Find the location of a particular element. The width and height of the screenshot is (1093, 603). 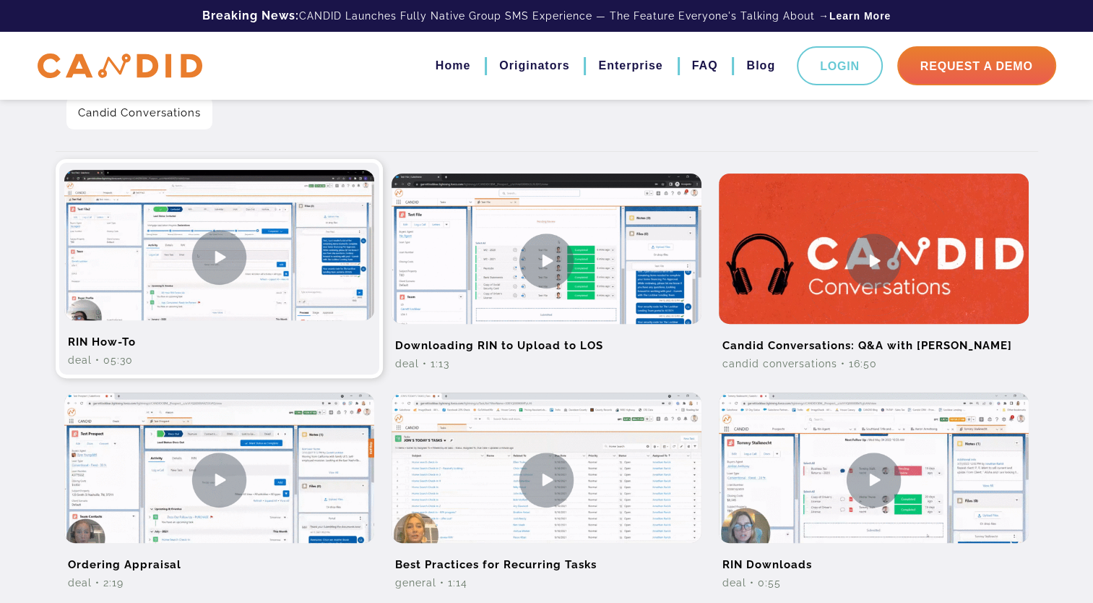

h2: Downloading RIN to Upload to LOS is located at coordinates (546, 340).